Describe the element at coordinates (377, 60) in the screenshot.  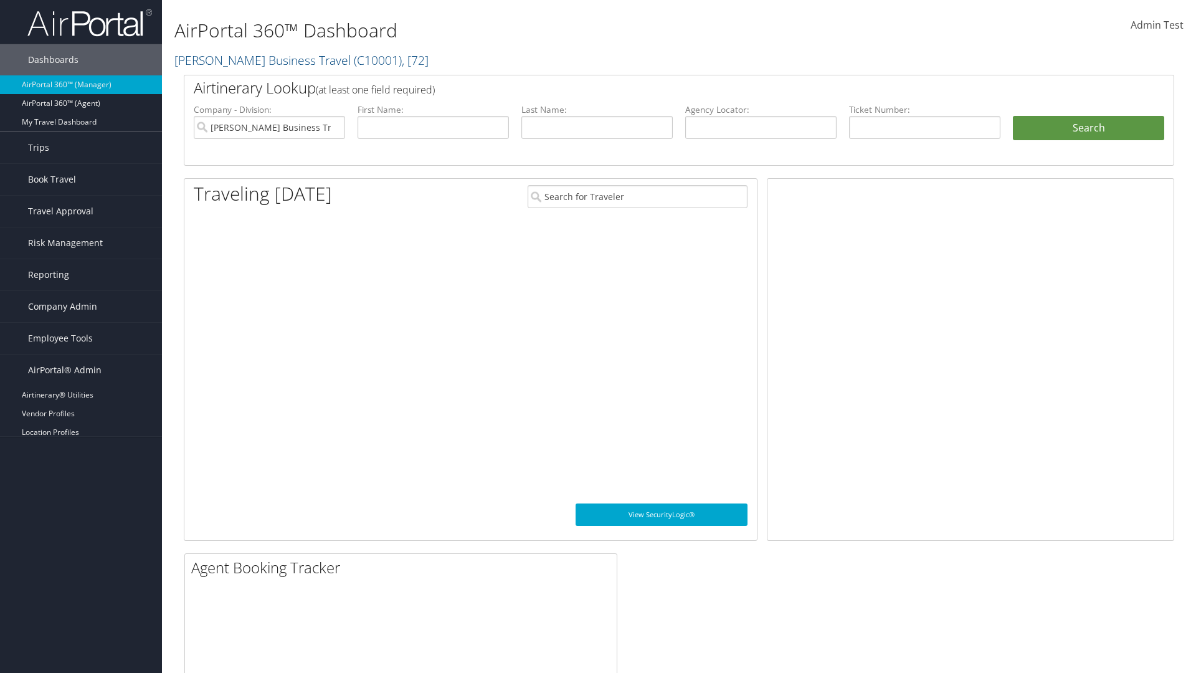
I see `span: ( C10001 )` at that location.